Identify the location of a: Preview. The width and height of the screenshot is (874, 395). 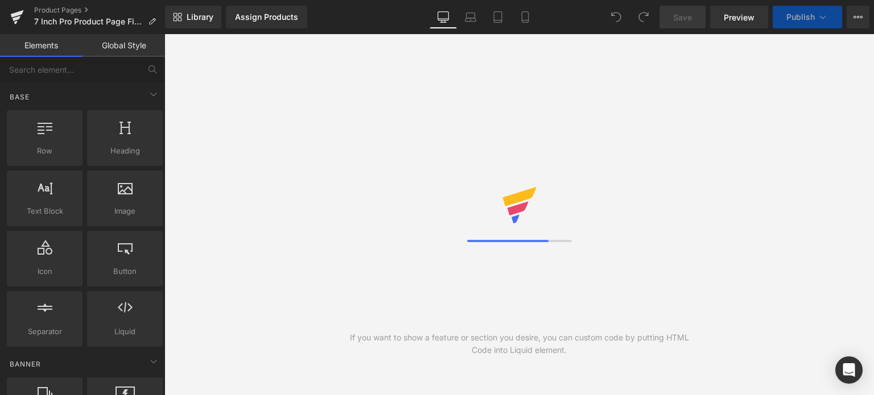
(739, 17).